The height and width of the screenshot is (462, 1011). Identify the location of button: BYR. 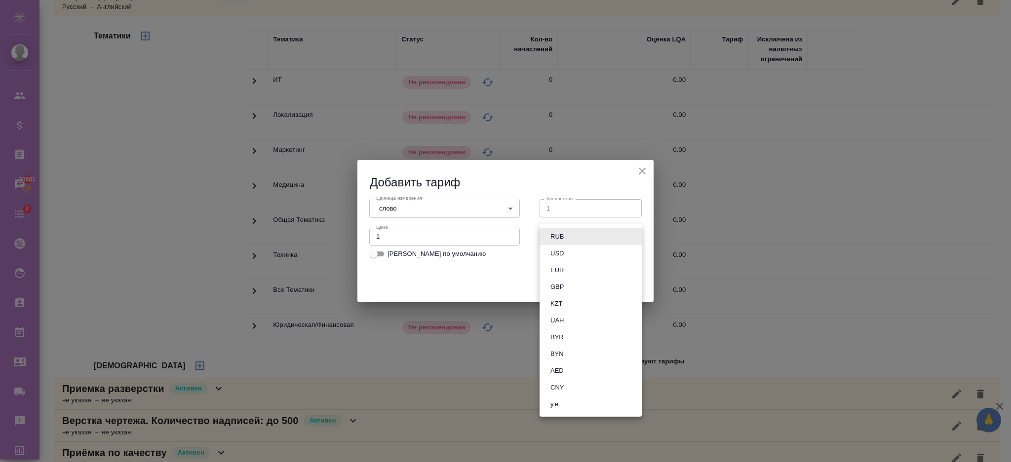
(557, 338).